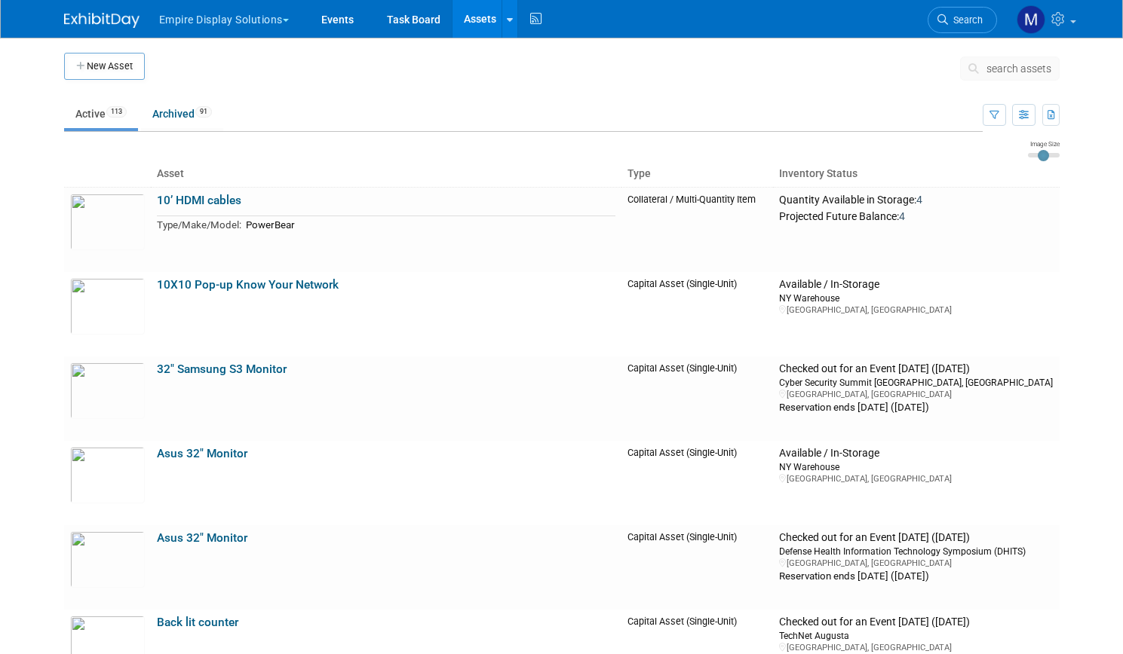  I want to click on a: Active113, so click(101, 114).